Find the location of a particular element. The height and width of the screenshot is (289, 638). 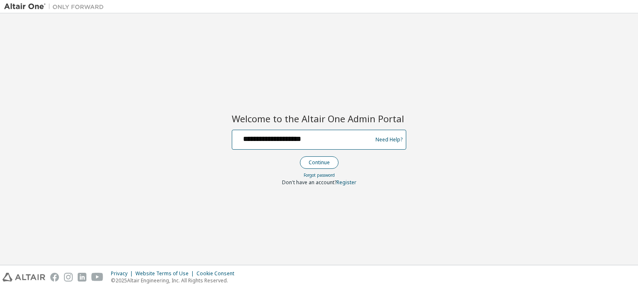

a: Register is located at coordinates (346, 182).